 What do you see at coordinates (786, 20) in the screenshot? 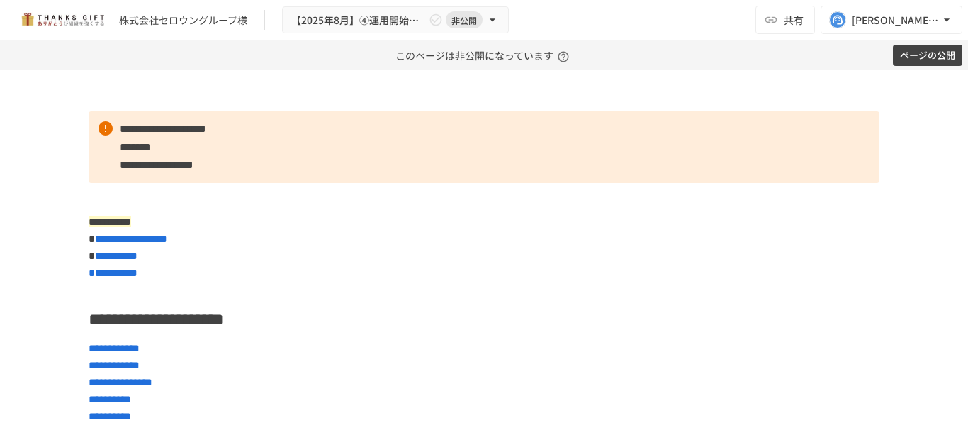
I see `button: 共有` at bounding box center [786, 20].